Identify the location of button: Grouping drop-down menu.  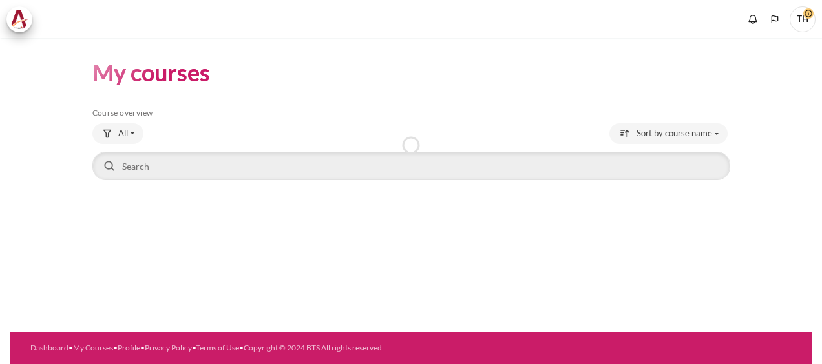
(118, 134).